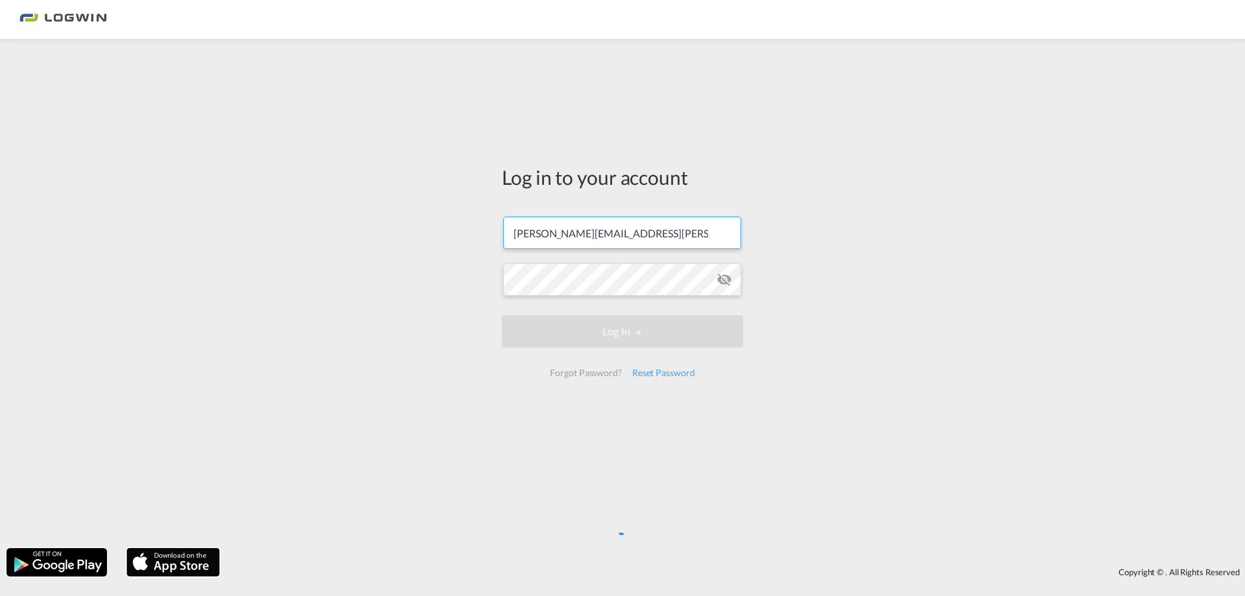 Image resolution: width=1245 pixels, height=596 pixels. Describe the element at coordinates (56, 562) in the screenshot. I see `img: google.png` at that location.